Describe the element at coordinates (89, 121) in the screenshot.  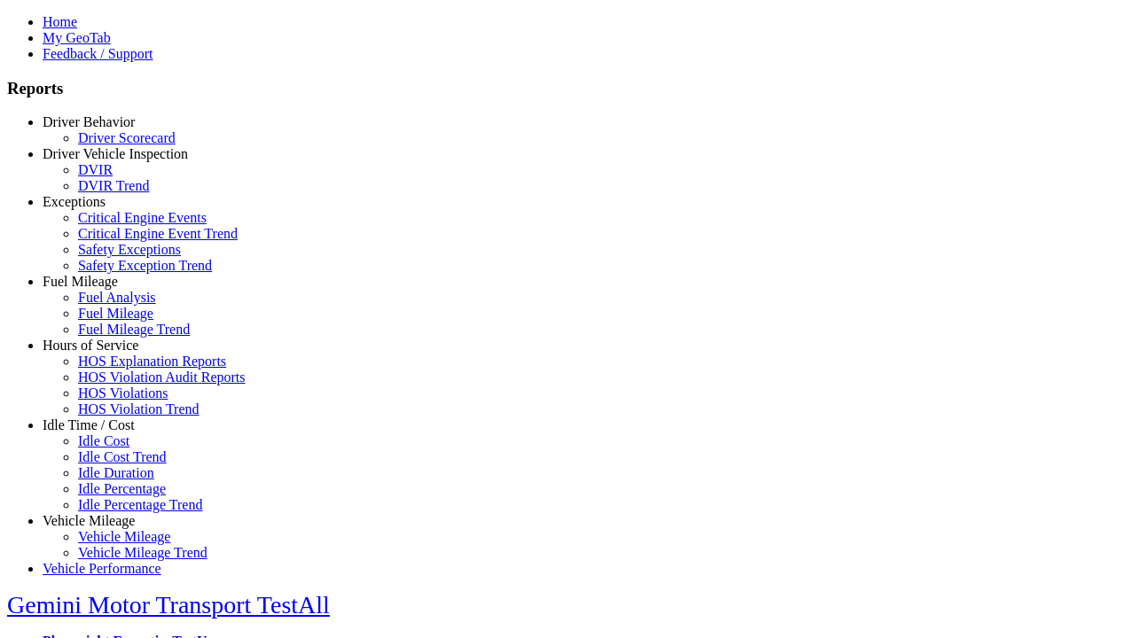
I see `a: Driver Behavior` at that location.